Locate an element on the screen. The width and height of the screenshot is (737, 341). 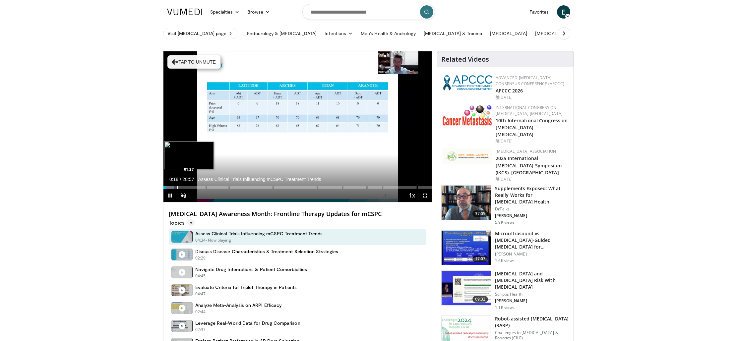
span: Assess Clinical Trials Influencing mCSPC Treatment Trends is located at coordinates (259, 179).